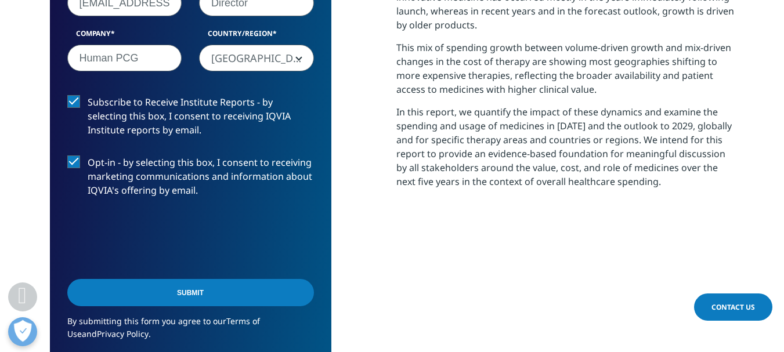 This screenshot has height=352, width=784. What do you see at coordinates (733, 307) in the screenshot?
I see `span: Contact Us` at bounding box center [733, 307].